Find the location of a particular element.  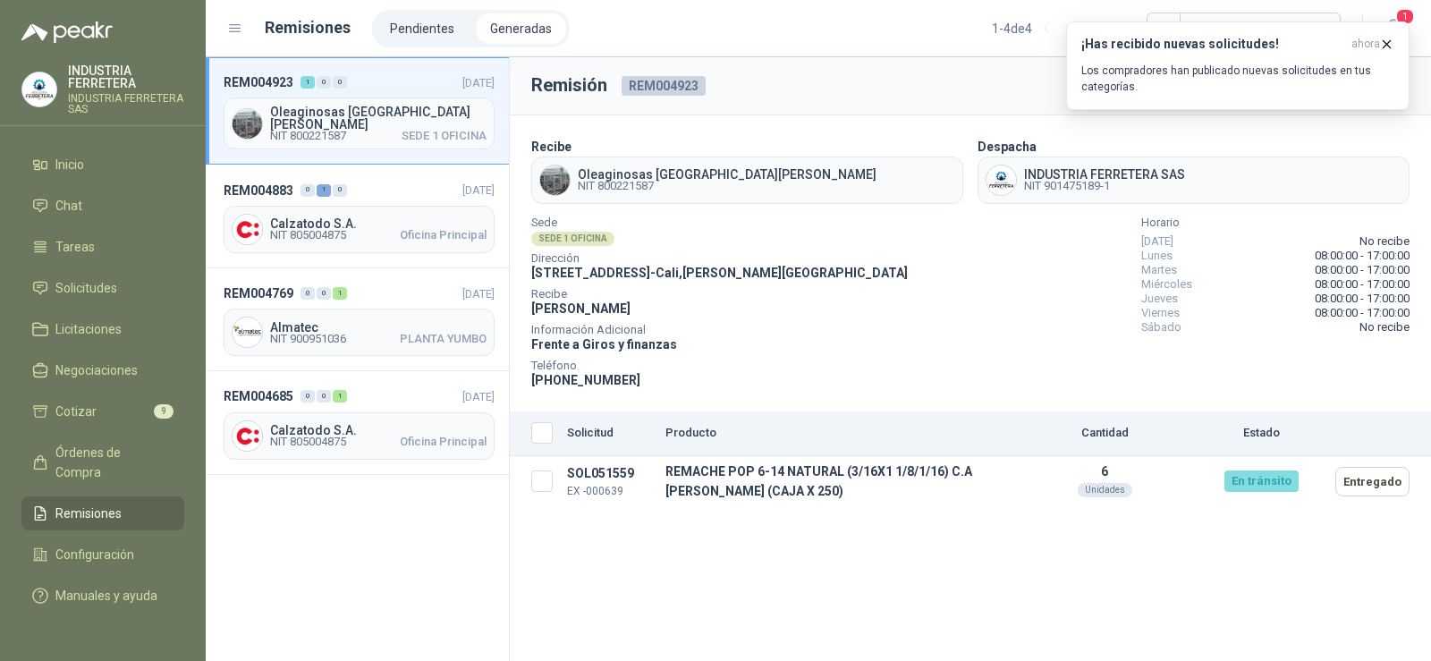

p: INDUSTRIA FERRETERA SAS is located at coordinates (126, 104).